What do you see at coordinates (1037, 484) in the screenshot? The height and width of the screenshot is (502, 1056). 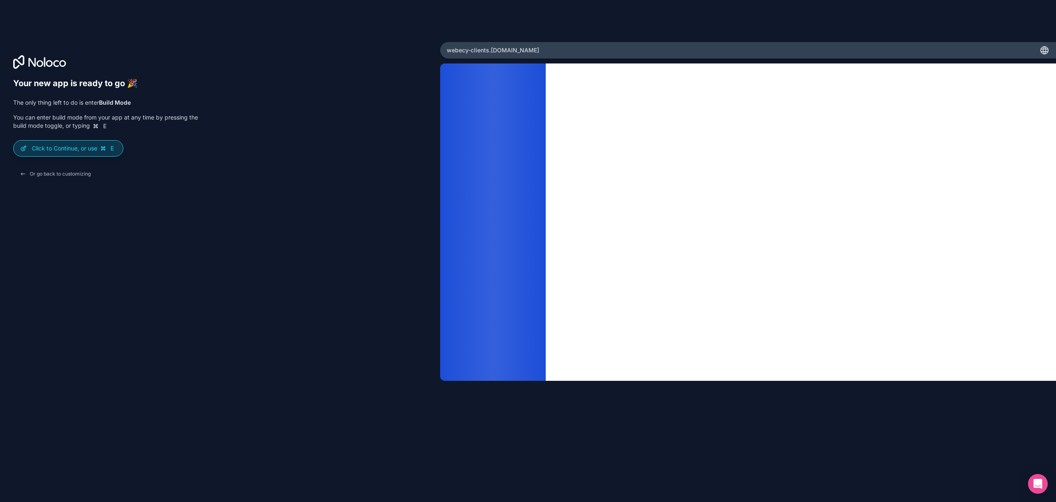 I see `div: Open Intercom Messenger` at bounding box center [1037, 484].